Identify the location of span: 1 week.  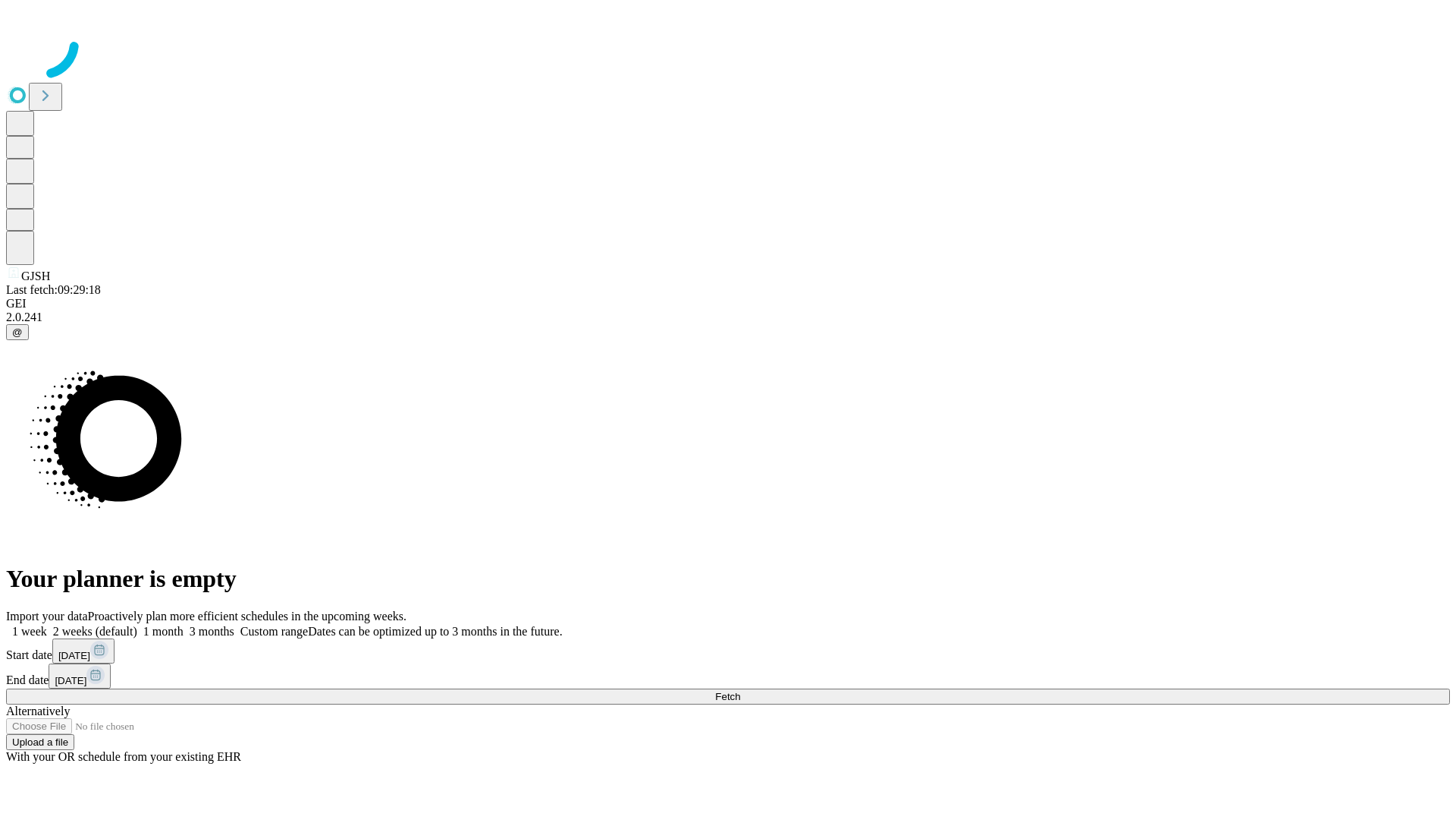
(30, 630).